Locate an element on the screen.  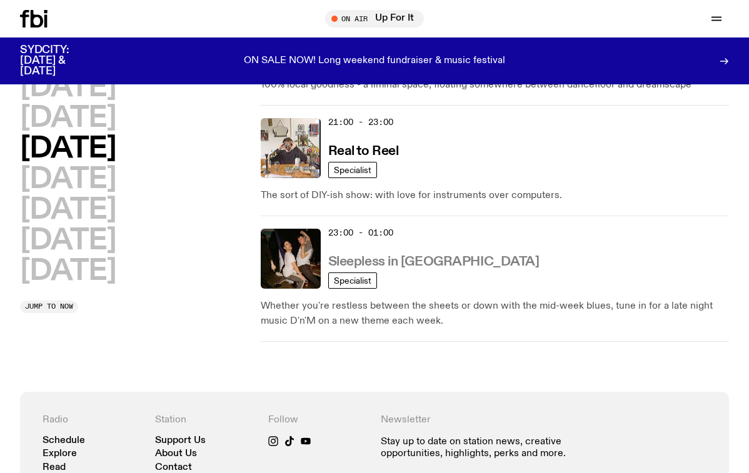
p: 100% local goodness - a liminal space, floating somewhere between dancefloor and dreamscape is located at coordinates (495, 85).